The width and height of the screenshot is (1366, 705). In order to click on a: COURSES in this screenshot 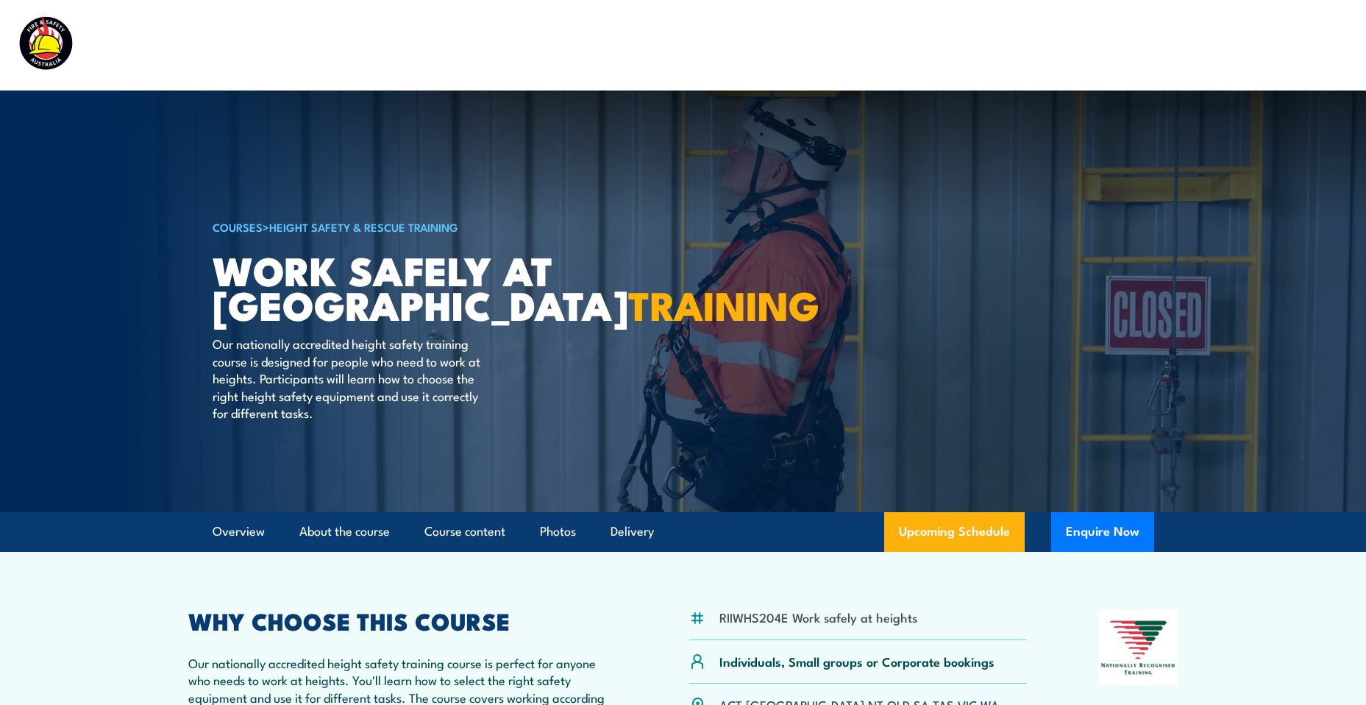, I will do `click(238, 227)`.